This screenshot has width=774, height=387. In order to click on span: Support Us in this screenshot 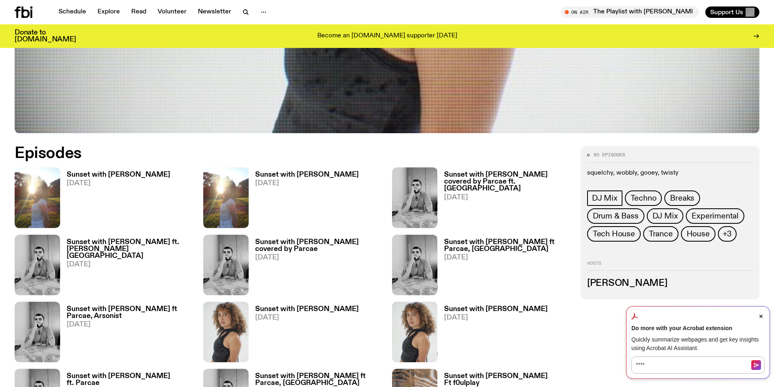, I will do `click(726, 12)`.